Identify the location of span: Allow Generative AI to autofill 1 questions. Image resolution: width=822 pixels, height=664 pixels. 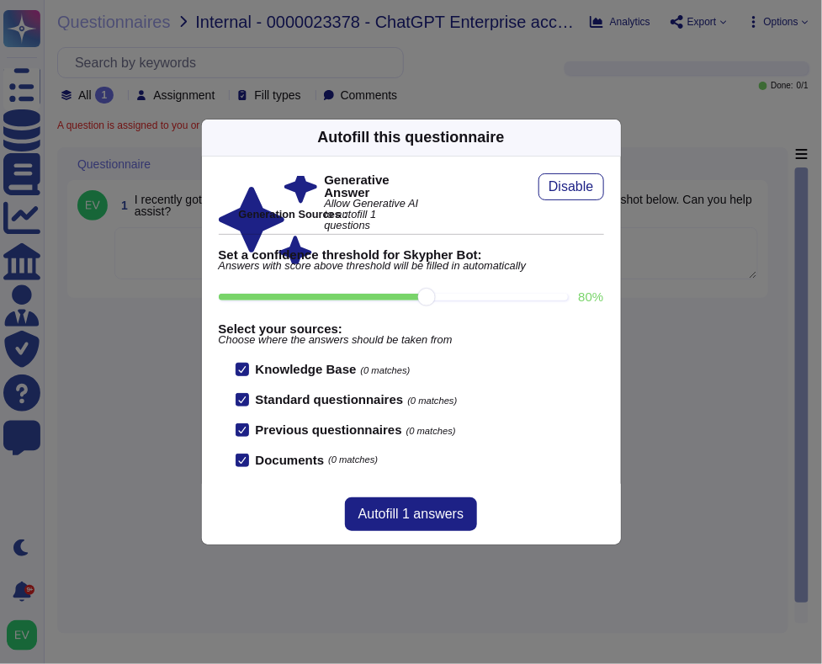
(374, 215).